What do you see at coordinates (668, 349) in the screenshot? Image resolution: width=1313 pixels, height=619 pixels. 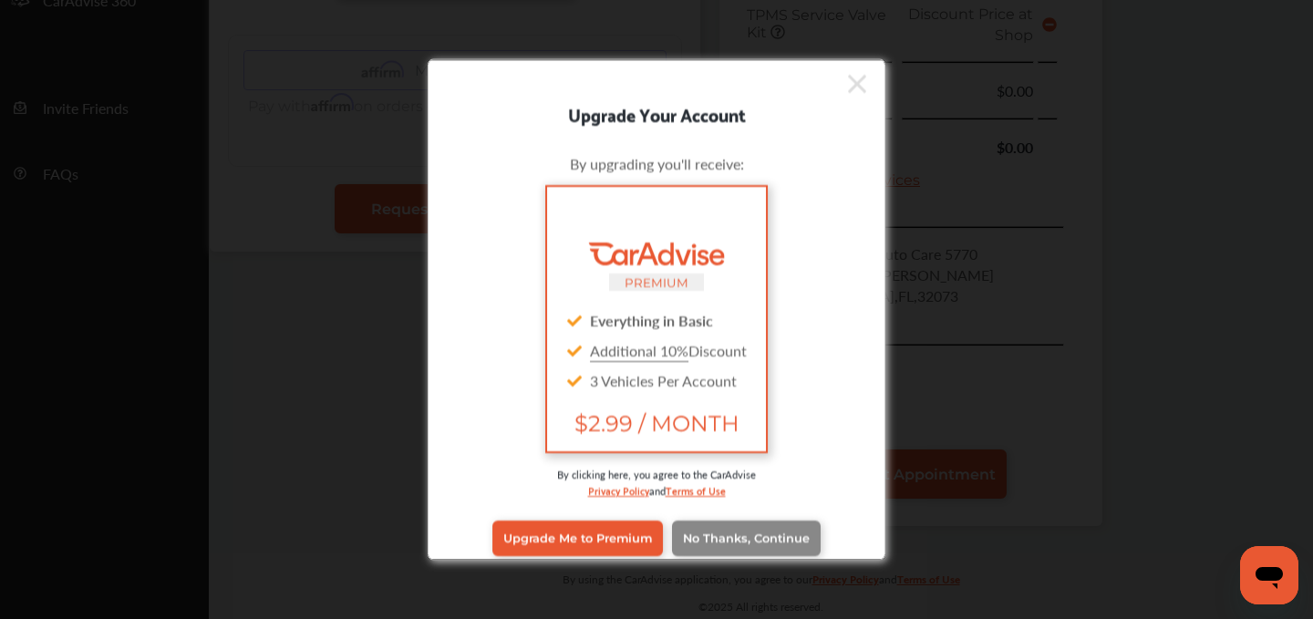 I see `span: Discount` at bounding box center [668, 349].